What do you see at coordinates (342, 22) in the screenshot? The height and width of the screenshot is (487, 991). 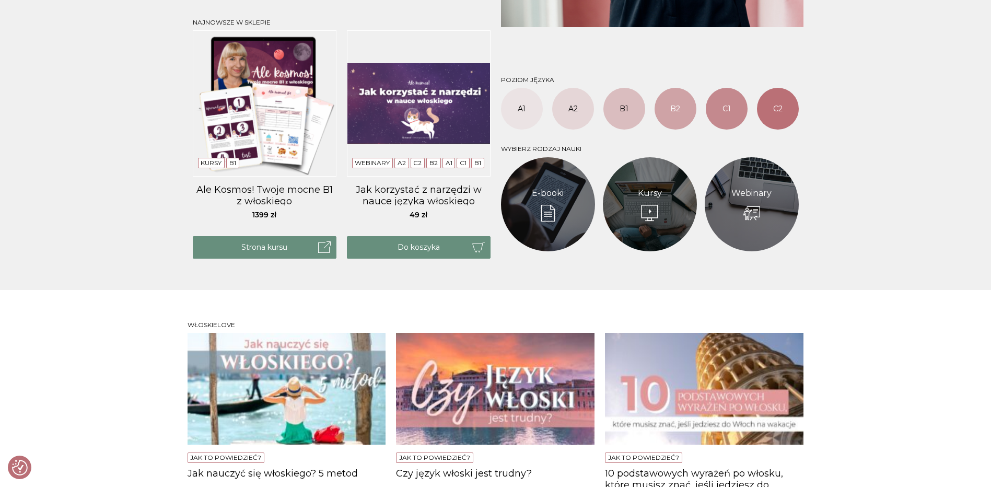 I see `h3: Najnowsze w sklepie` at bounding box center [342, 22].